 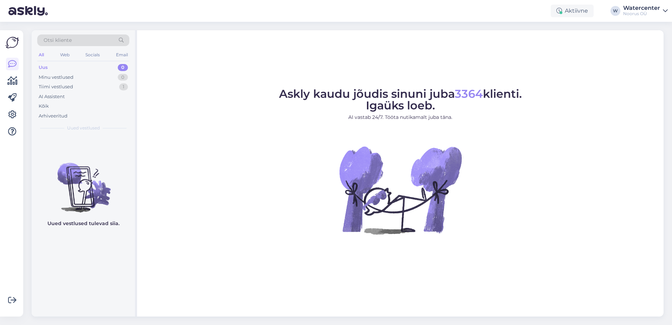 What do you see at coordinates (400, 190) in the screenshot?
I see `img: No Chat active` at bounding box center [400, 190].